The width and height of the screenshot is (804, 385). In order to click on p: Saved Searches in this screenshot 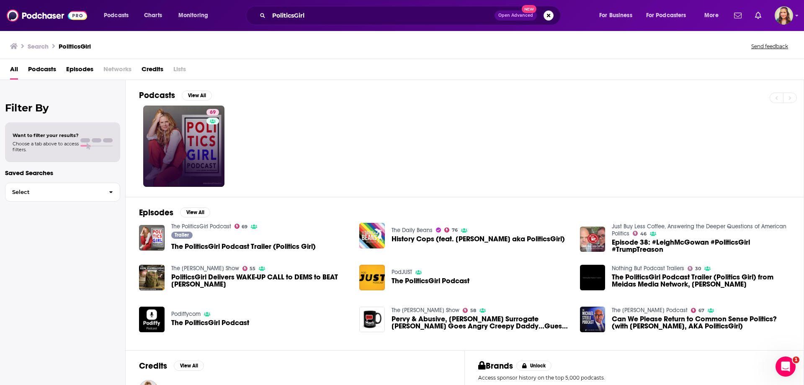, I will do `click(62, 172)`.